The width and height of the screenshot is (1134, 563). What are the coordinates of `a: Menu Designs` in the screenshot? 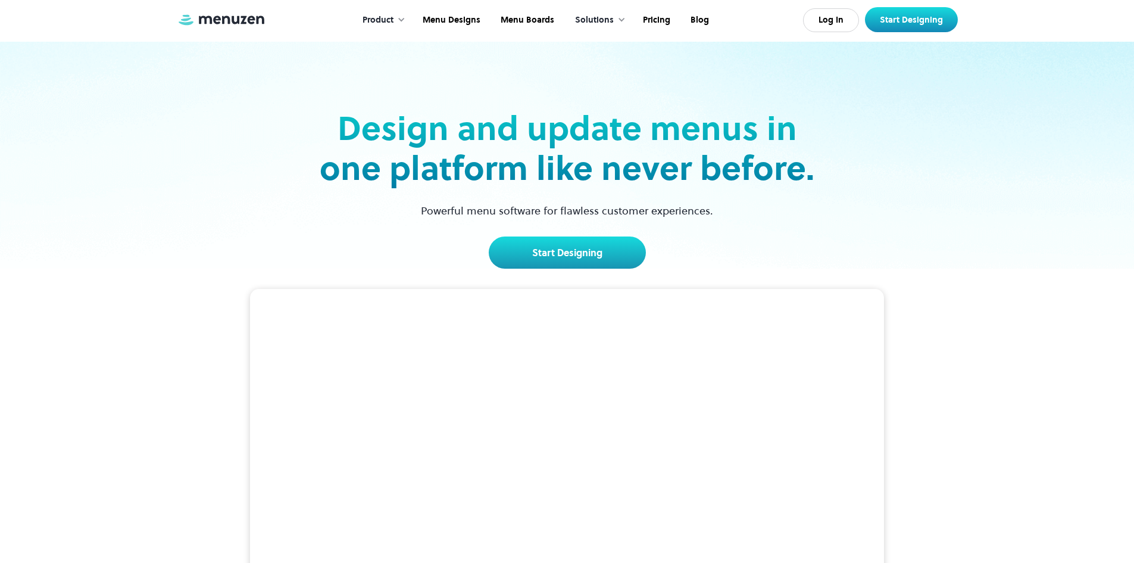 It's located at (450, 20).